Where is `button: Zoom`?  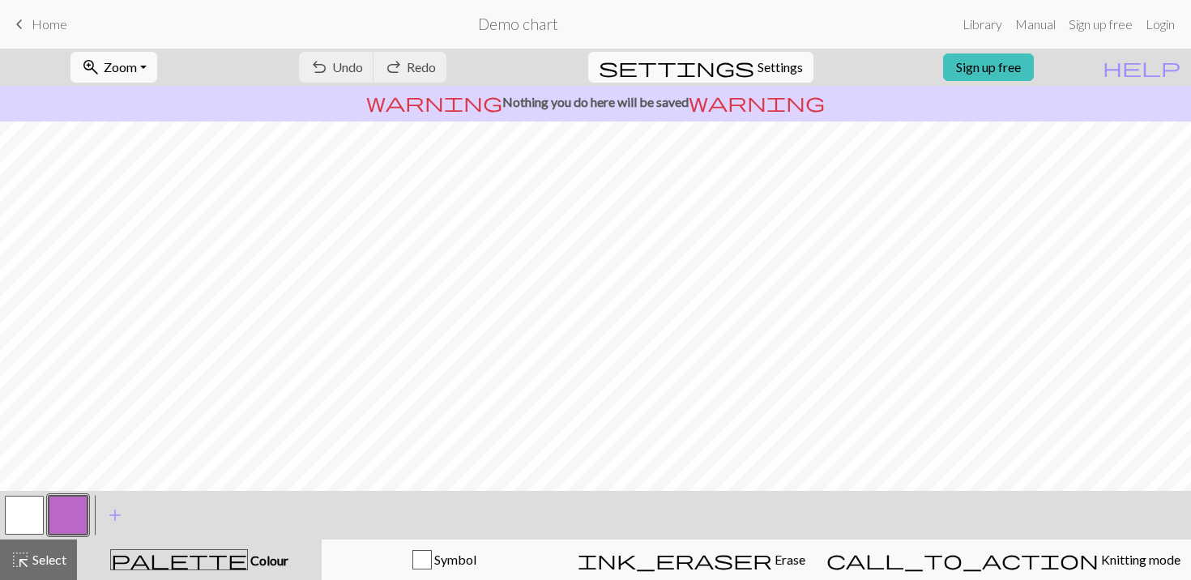
button: Zoom is located at coordinates (113, 67).